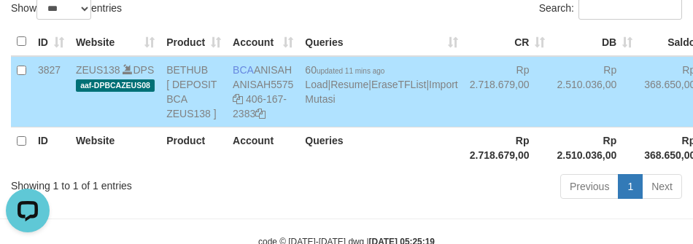 The width and height of the screenshot is (693, 244). I want to click on a: Next, so click(661, 187).